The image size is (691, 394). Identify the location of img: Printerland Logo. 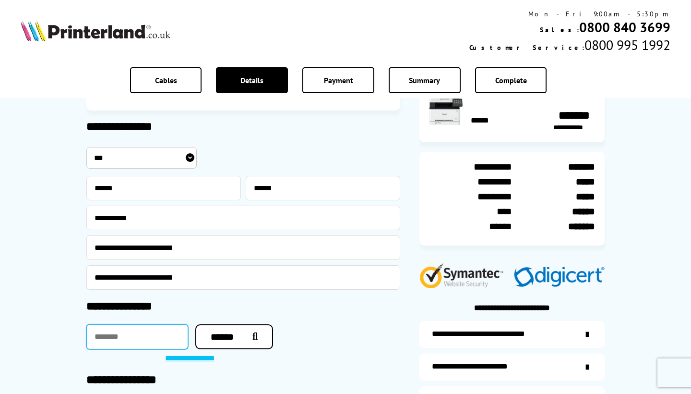
(96, 31).